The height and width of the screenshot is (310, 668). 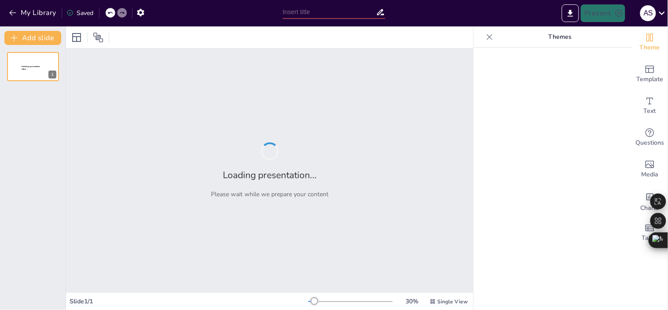 What do you see at coordinates (560, 37) in the screenshot?
I see `p: Themes` at bounding box center [560, 37].